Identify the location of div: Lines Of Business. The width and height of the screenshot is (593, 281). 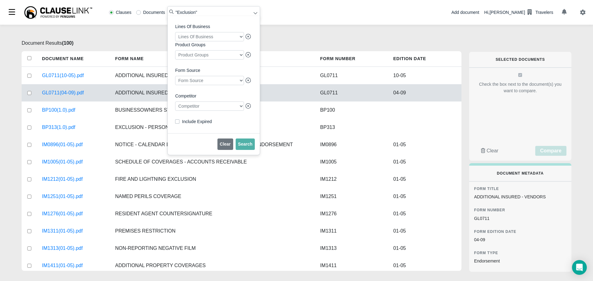
(209, 37).